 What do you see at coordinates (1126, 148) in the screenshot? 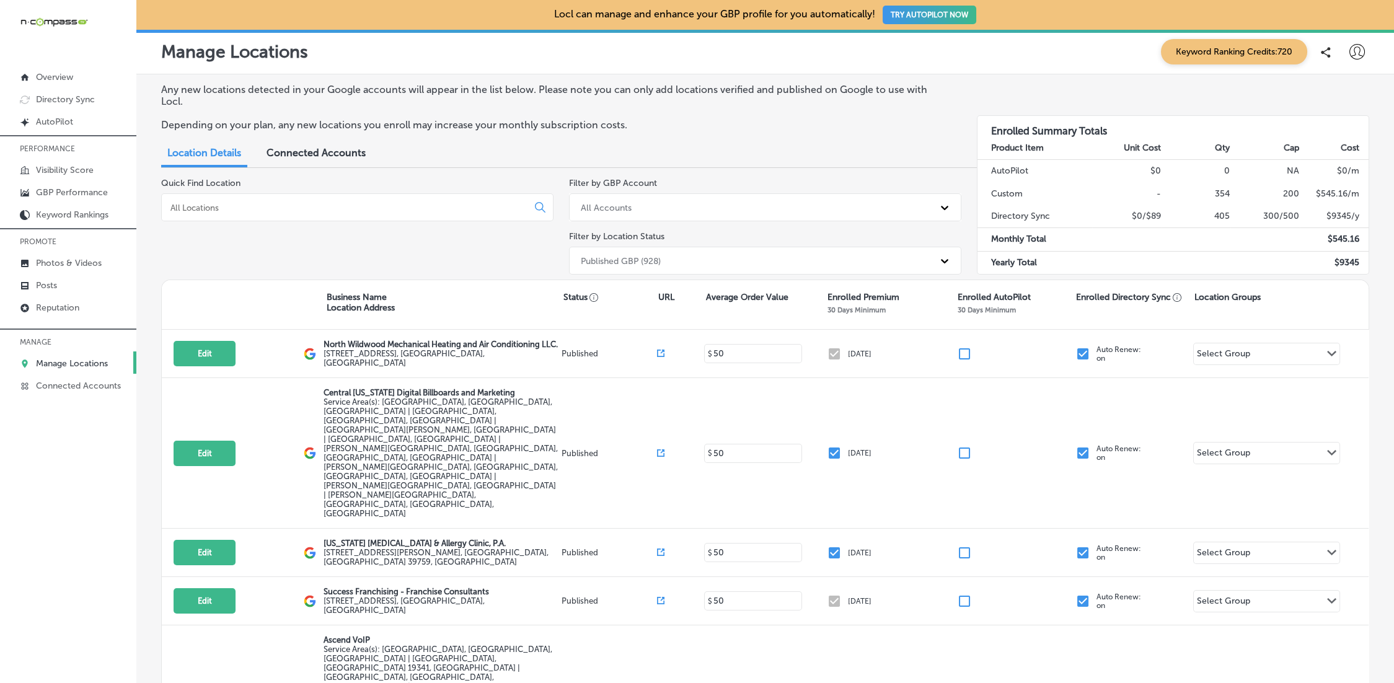
I see `th: Unit Cost` at bounding box center [1126, 148].